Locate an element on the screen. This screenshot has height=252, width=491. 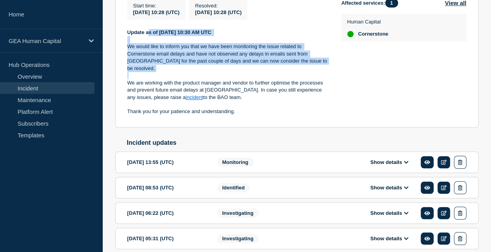
span: Monitoring is located at coordinates (235, 162).